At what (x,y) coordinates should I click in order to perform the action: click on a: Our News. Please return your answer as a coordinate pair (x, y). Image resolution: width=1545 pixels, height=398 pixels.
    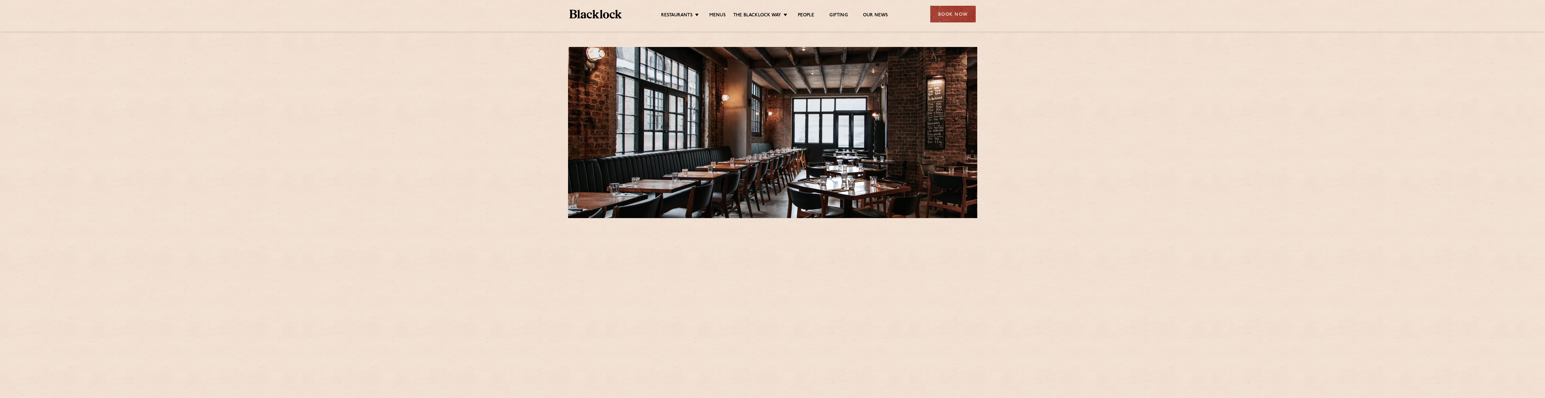
    Looking at the image, I should click on (875, 16).